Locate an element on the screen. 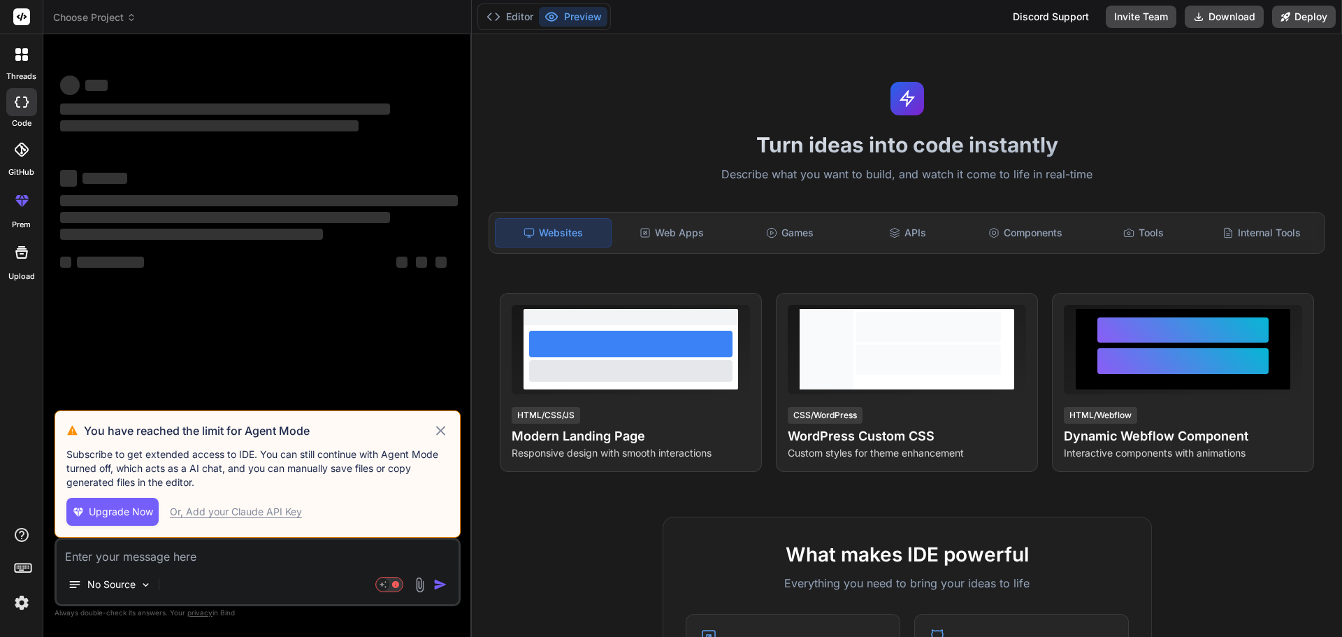 This screenshot has height=637, width=1342. h2: What makes IDE powerful is located at coordinates (907, 554).